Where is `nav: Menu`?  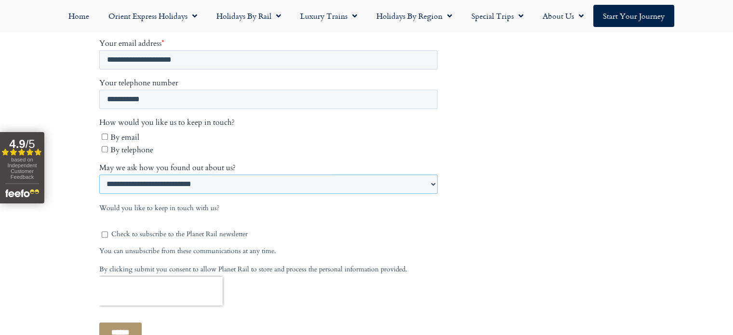 nav: Menu is located at coordinates (366, 16).